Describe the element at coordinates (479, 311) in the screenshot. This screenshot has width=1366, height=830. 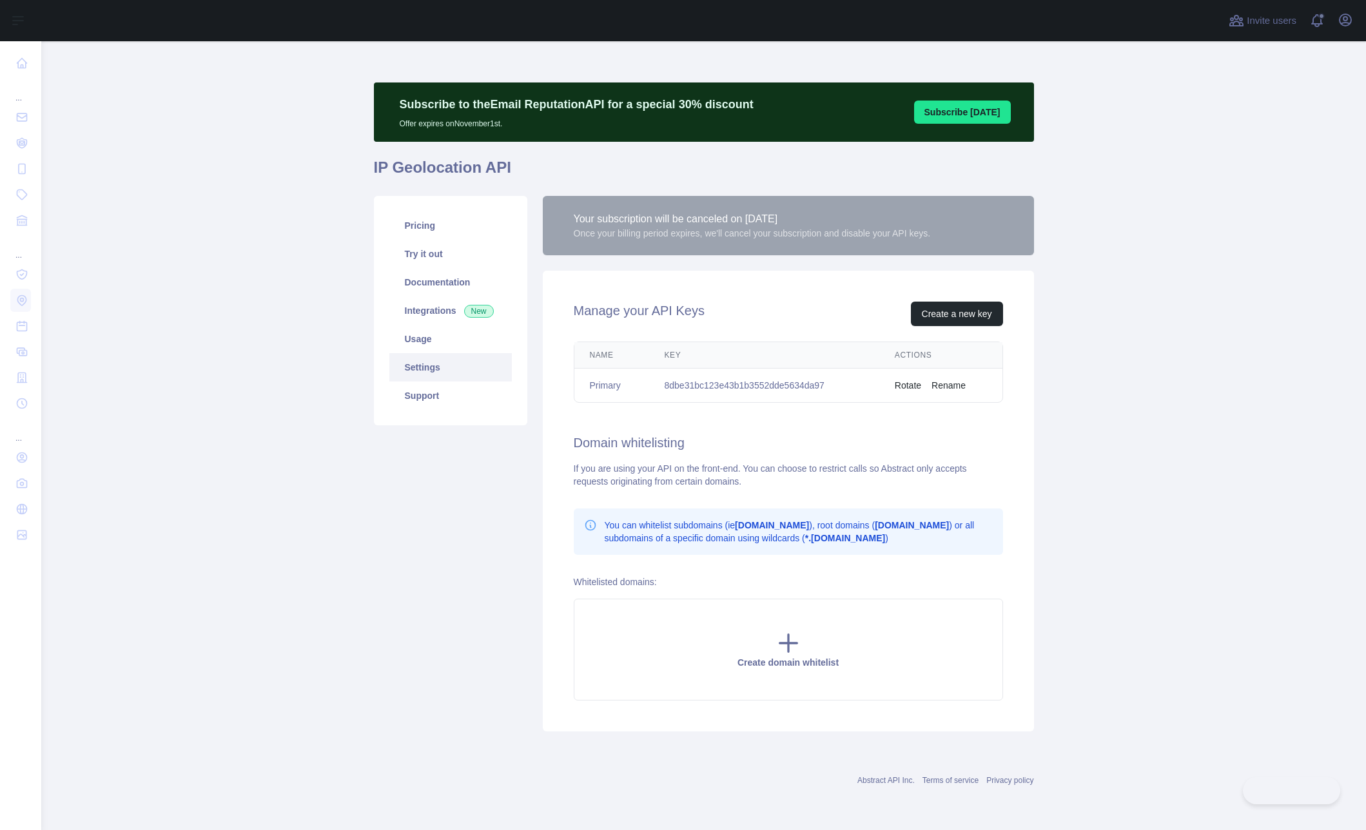
I see `span: New` at that location.